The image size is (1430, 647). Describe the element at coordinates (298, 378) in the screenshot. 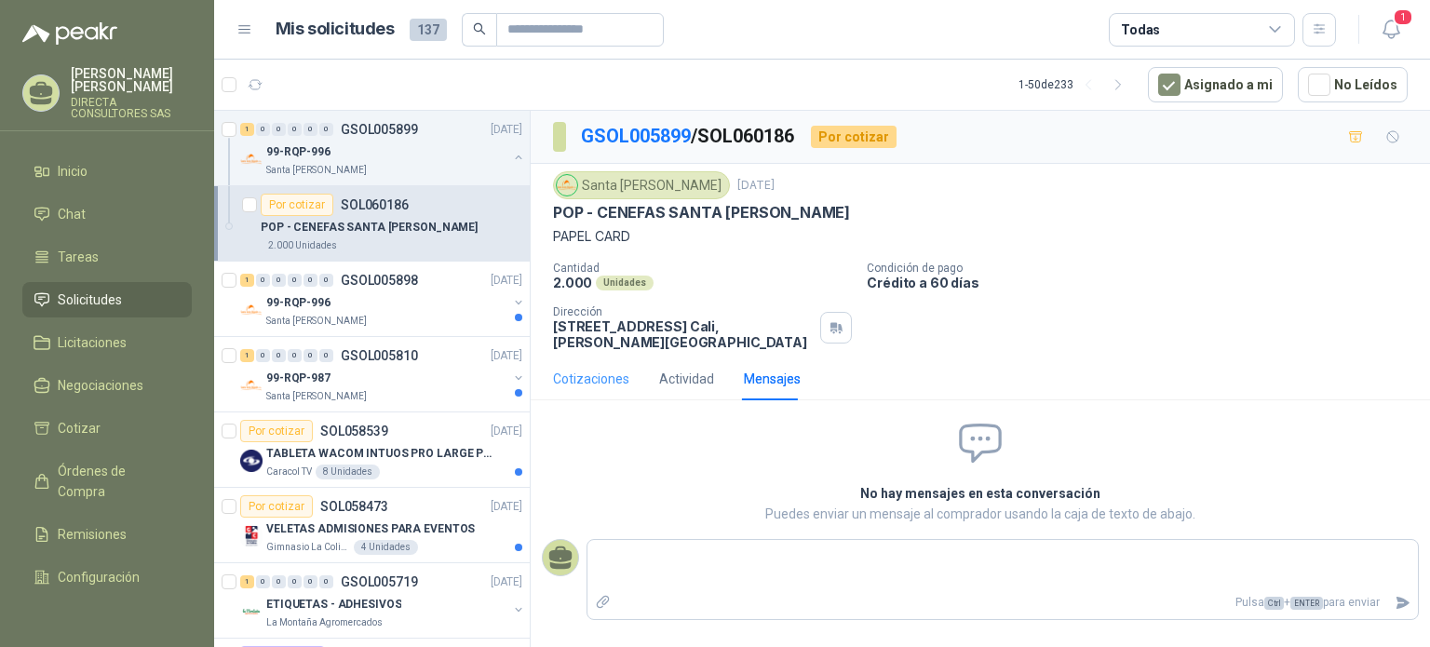

I see `p: 99-RQP-987` at that location.